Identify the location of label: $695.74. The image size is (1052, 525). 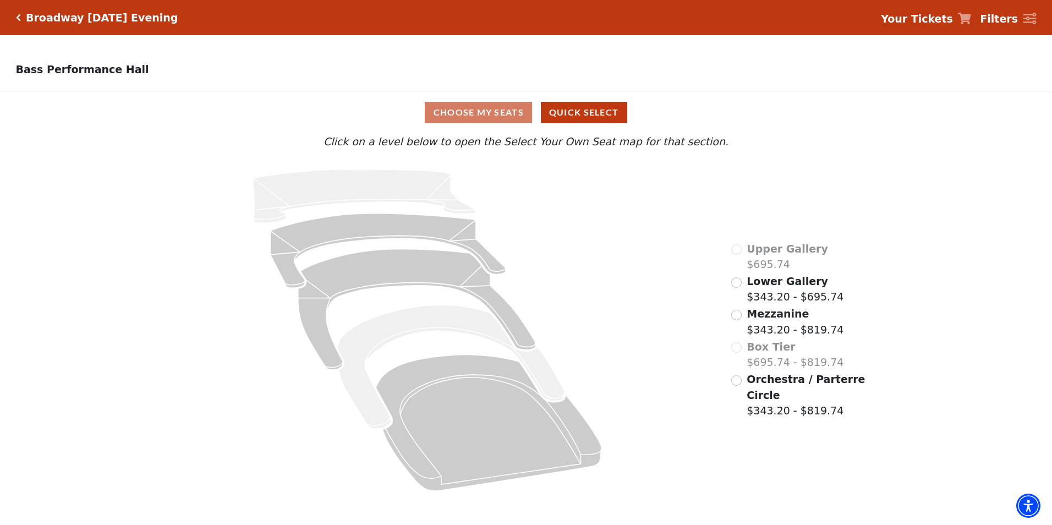
(787, 256).